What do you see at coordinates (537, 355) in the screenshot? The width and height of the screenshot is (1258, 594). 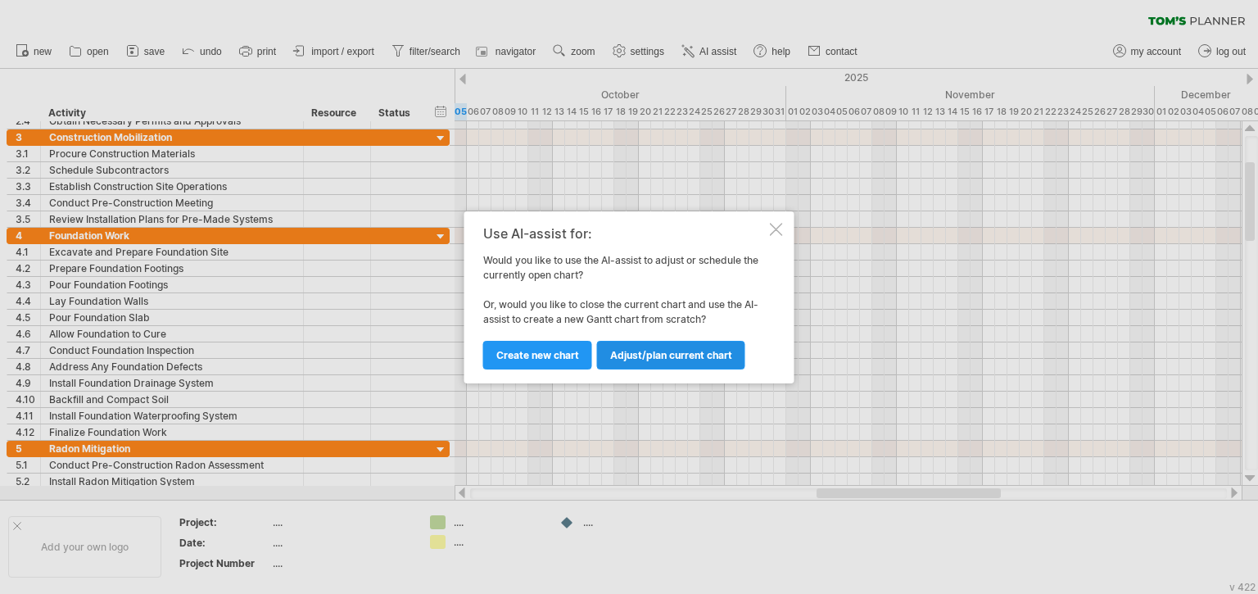 I see `a: Create new chart` at bounding box center [537, 355].